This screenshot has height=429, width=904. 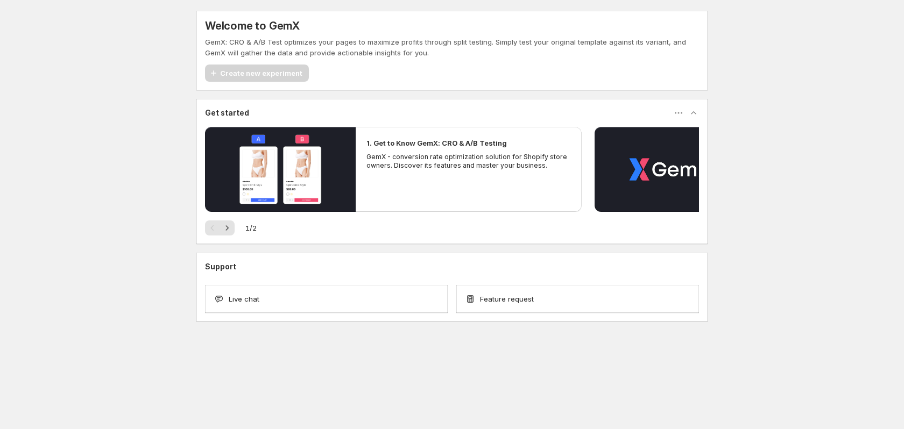 I want to click on h5: Welcome to GemX, so click(x=252, y=26).